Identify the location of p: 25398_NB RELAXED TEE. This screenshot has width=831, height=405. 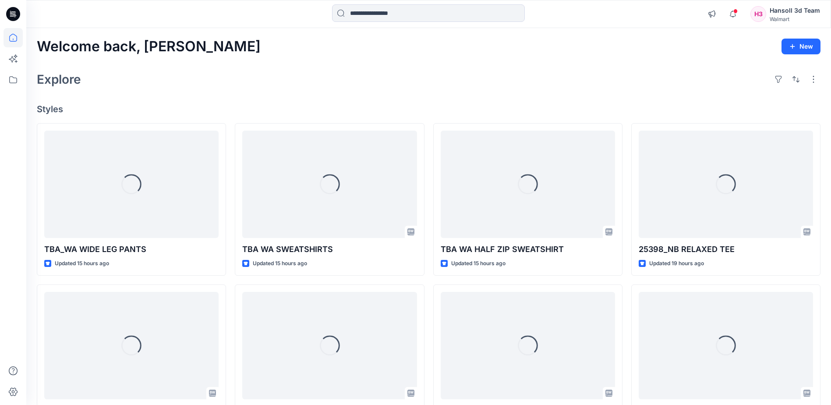
(726, 249).